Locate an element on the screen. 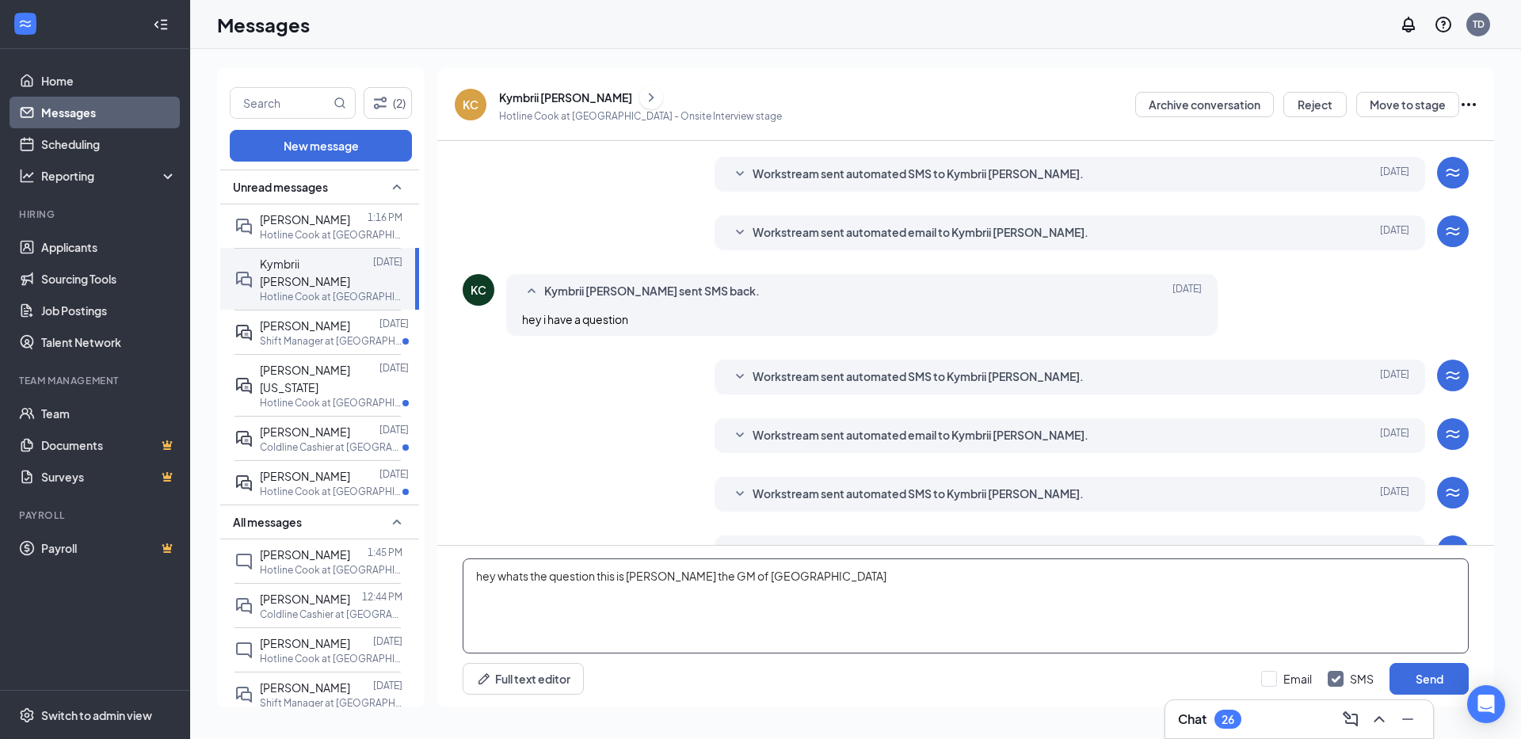 This screenshot has height=739, width=1521. div: Hiring is located at coordinates (96, 214).